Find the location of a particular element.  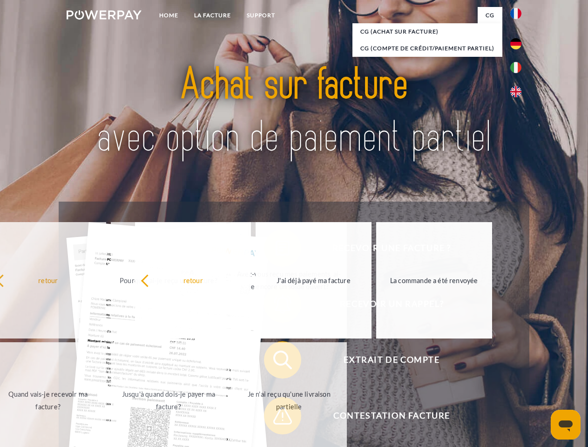

span: Extrait de compte is located at coordinates (392, 360).